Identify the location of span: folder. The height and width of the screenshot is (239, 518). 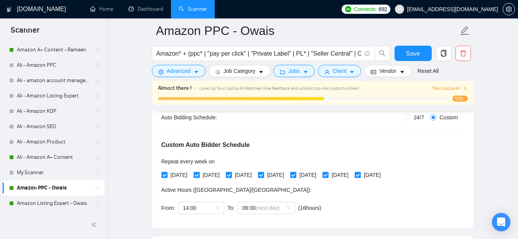
(282, 72).